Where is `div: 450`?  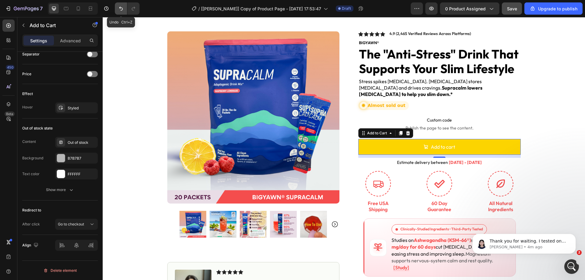
div: 450 is located at coordinates (10, 67).